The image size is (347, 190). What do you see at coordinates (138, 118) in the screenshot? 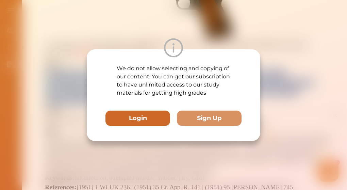
I see `button: Login` at bounding box center [138, 118].